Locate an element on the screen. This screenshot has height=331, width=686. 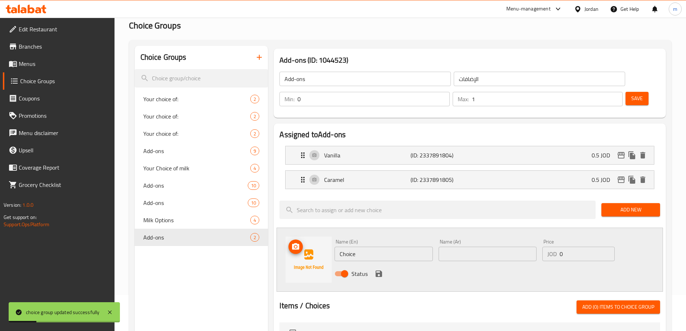
a: Coupons is located at coordinates (59, 98).